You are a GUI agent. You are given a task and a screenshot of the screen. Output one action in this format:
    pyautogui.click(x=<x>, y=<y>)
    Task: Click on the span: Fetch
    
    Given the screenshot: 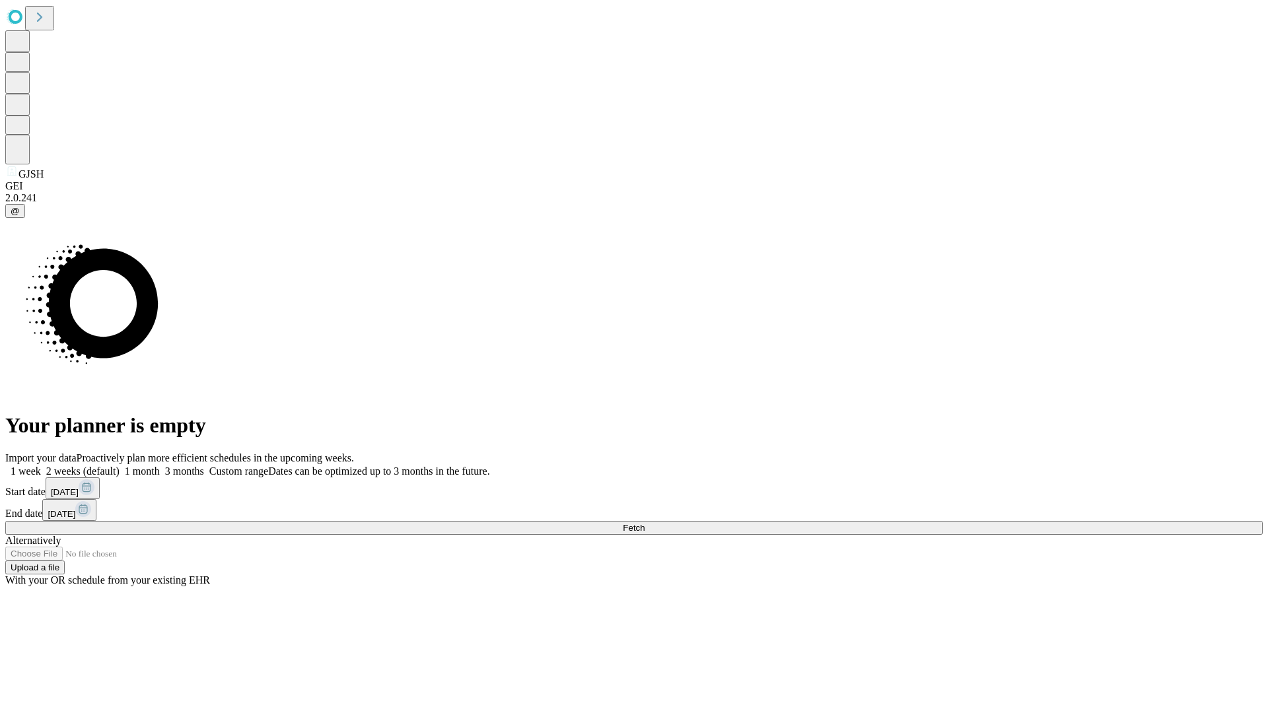 What is the action you would take?
    pyautogui.click(x=633, y=528)
    